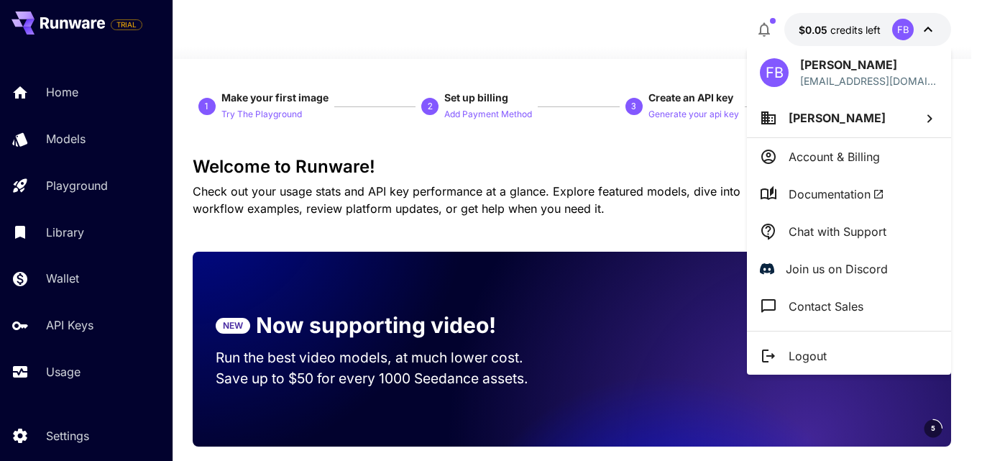 Image resolution: width=982 pixels, height=461 pixels. What do you see at coordinates (837, 269) in the screenshot?
I see `p: Join us on Discord` at bounding box center [837, 269].